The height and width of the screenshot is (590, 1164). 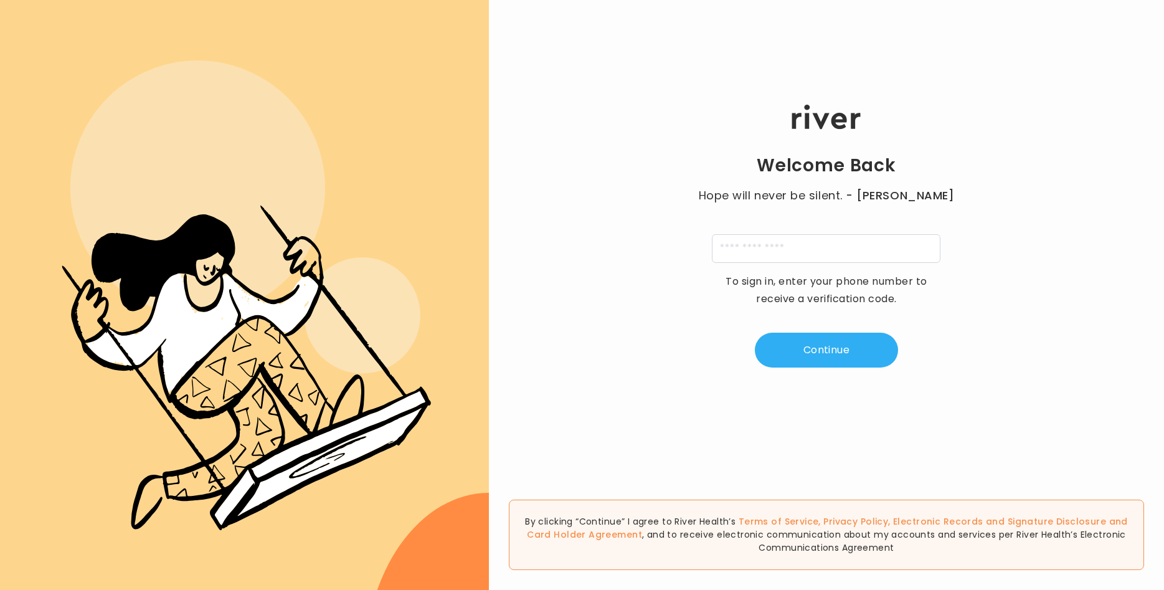 I want to click on a: Electronic Records and Signature Disclosure, so click(x=1000, y=521).